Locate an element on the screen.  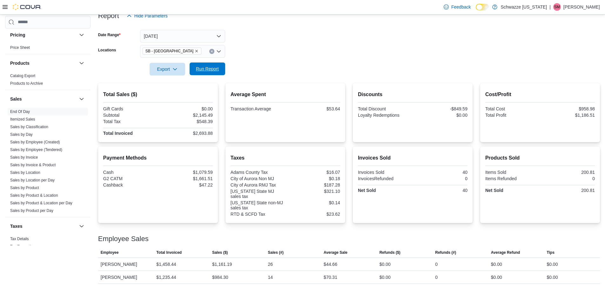
span: SM is located at coordinates (557, 7).